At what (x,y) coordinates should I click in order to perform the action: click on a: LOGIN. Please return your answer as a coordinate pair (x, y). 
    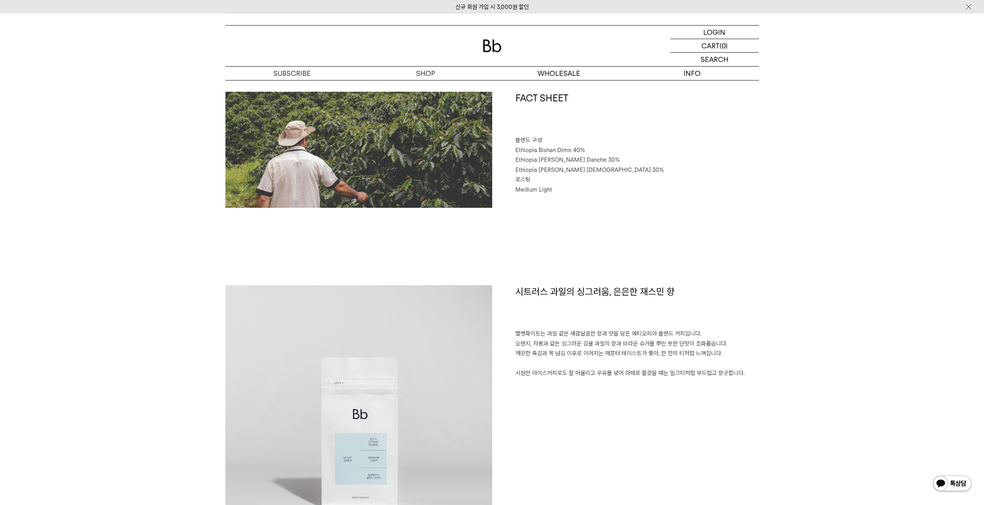
    Looking at the image, I should click on (714, 32).